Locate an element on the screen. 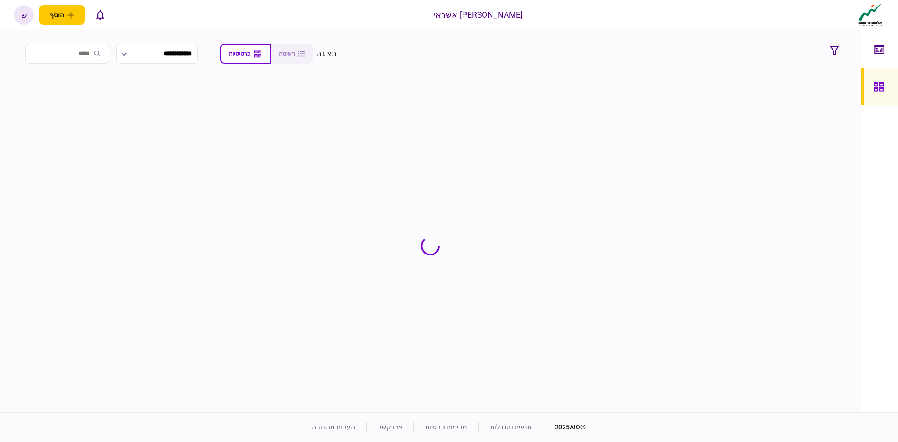 The width and height of the screenshot is (898, 442). div: ש is located at coordinates (24, 15).